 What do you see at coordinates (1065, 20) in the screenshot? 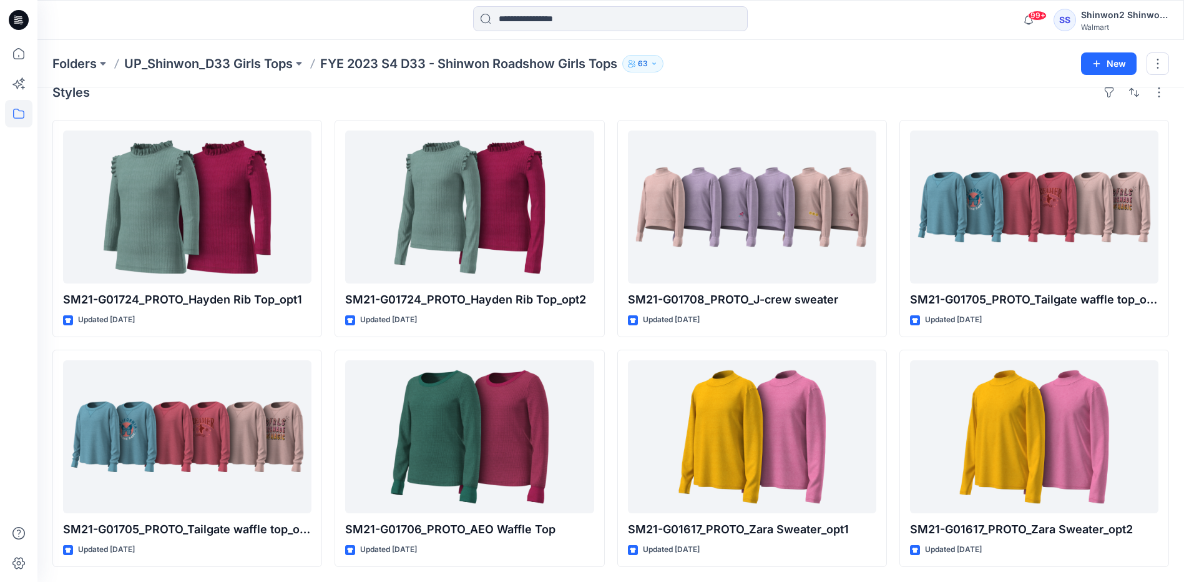
I see `div: SS` at bounding box center [1065, 20].